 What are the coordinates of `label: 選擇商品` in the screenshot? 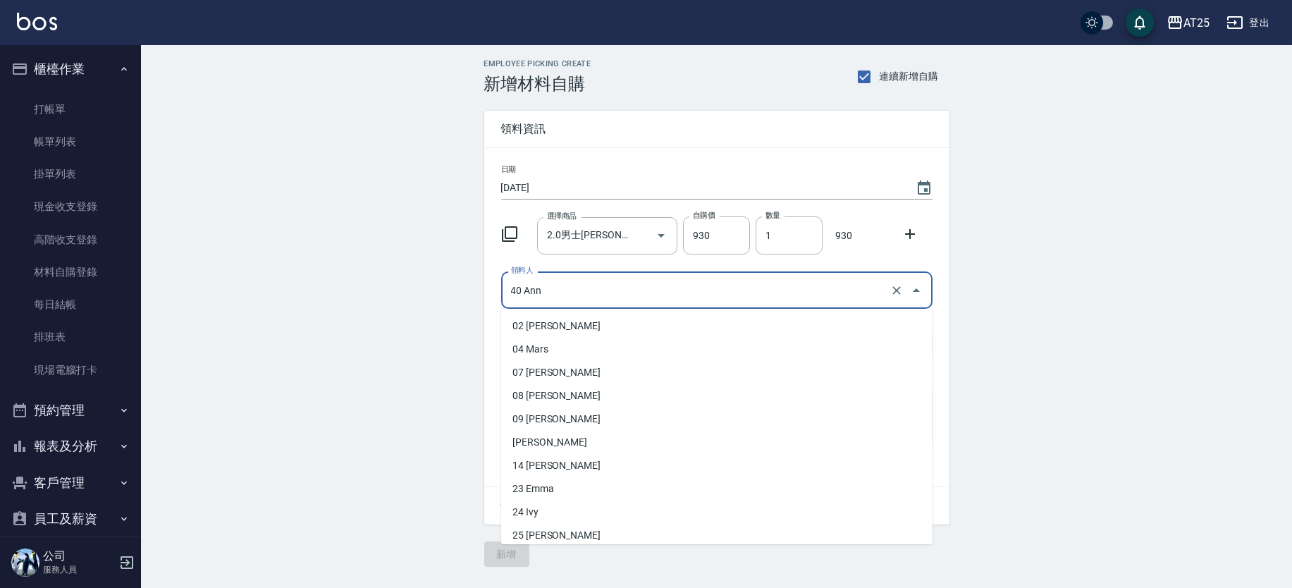 It's located at (562, 216).